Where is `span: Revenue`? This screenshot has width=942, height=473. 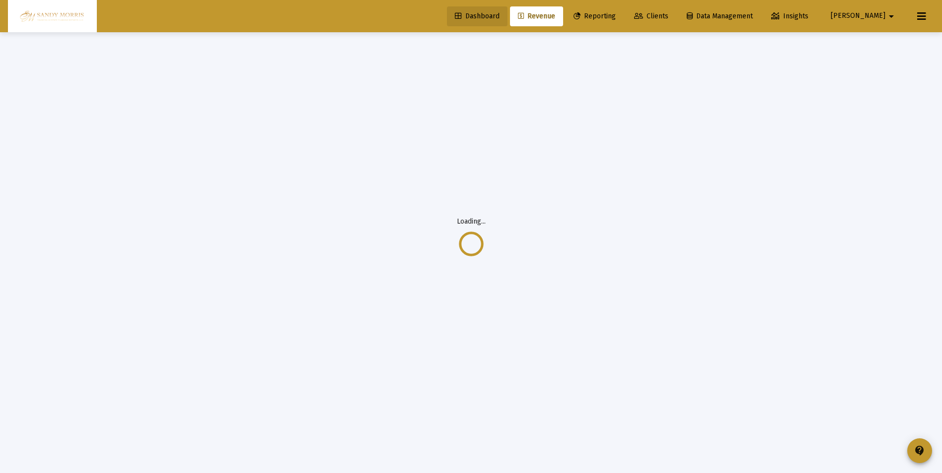 span: Revenue is located at coordinates (536, 16).